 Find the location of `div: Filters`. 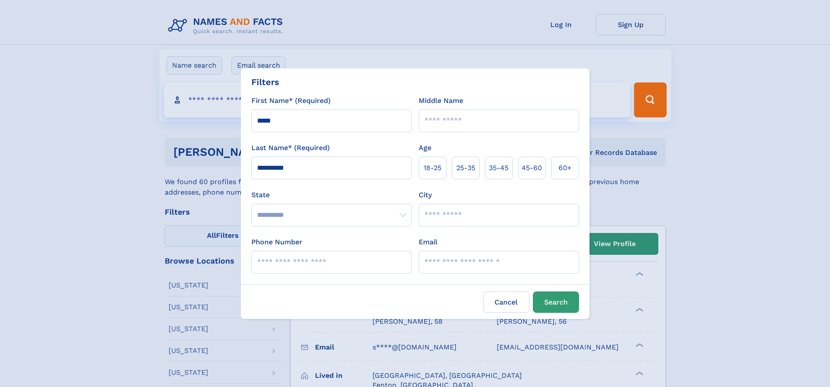

div: Filters is located at coordinates (265, 82).